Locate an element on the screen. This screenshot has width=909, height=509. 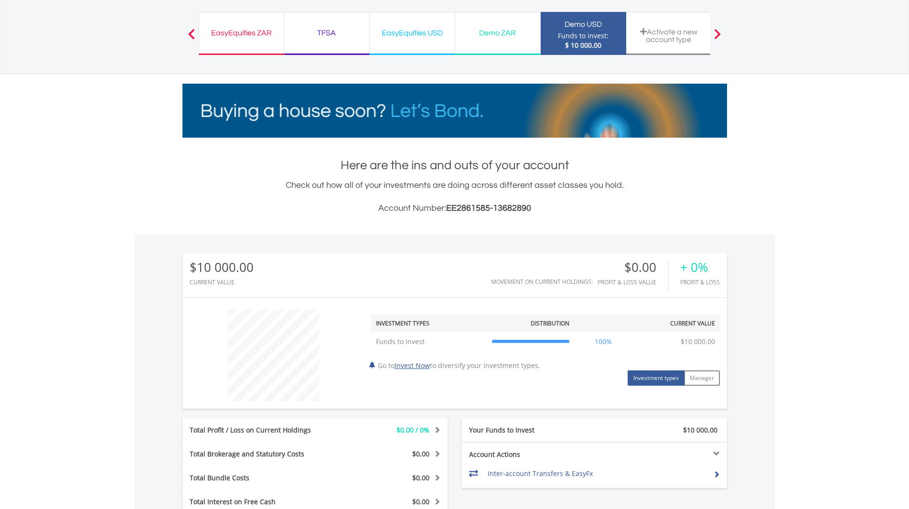
div: Your Funds to Invest is located at coordinates (528, 430).